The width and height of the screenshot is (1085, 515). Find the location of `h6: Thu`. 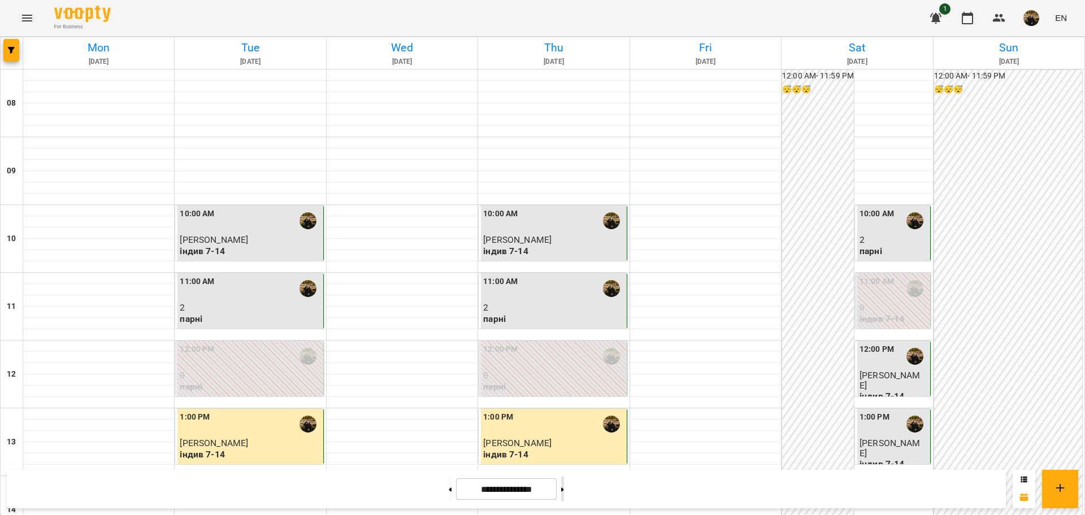

h6: Thu is located at coordinates (553, 47).